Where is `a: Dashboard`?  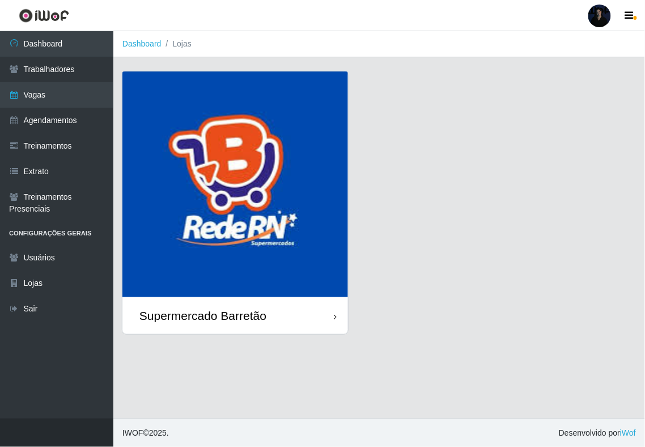 a: Dashboard is located at coordinates (142, 44).